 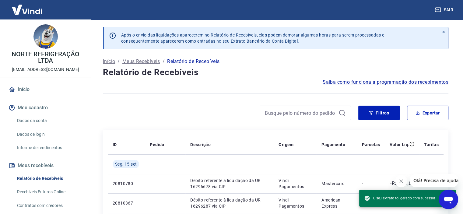 What do you see at coordinates (46, 37) in the screenshot?
I see `img: 09466627-ab6f-4242-b689-093f98525a57.jpeg` at bounding box center [46, 37].